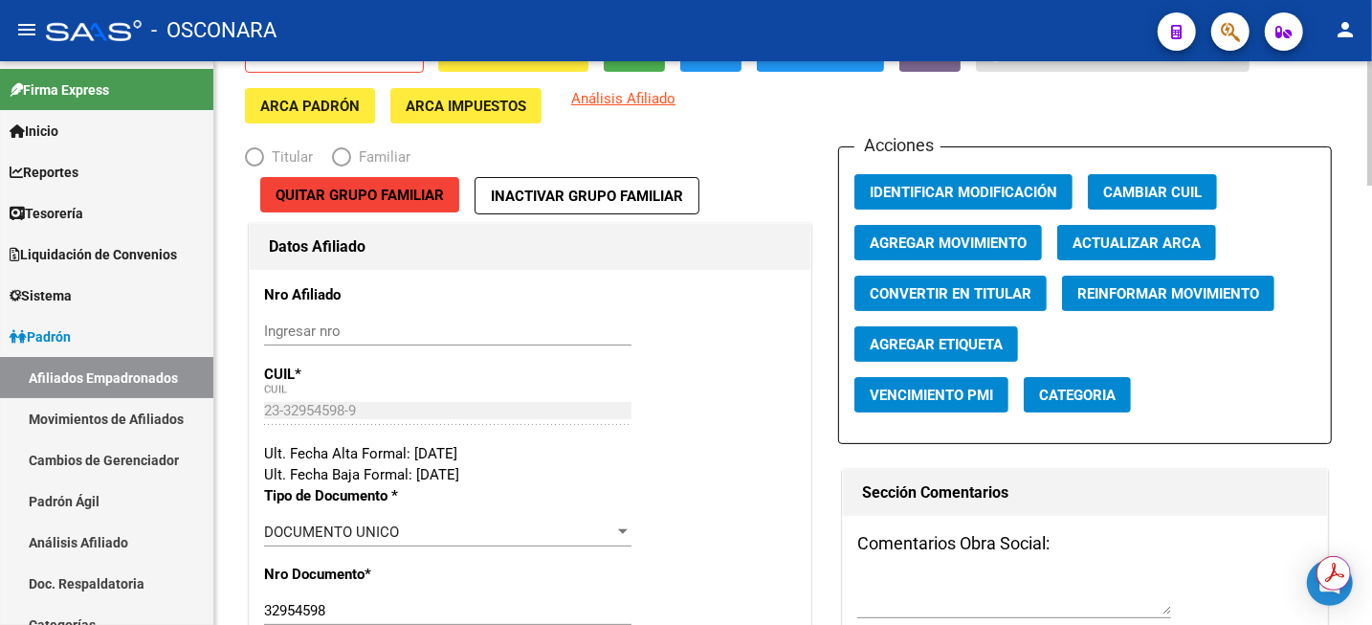 This screenshot has height=625, width=1372. What do you see at coordinates (931, 394) in the screenshot?
I see `button: Vencimiento PMI` at bounding box center [931, 394].